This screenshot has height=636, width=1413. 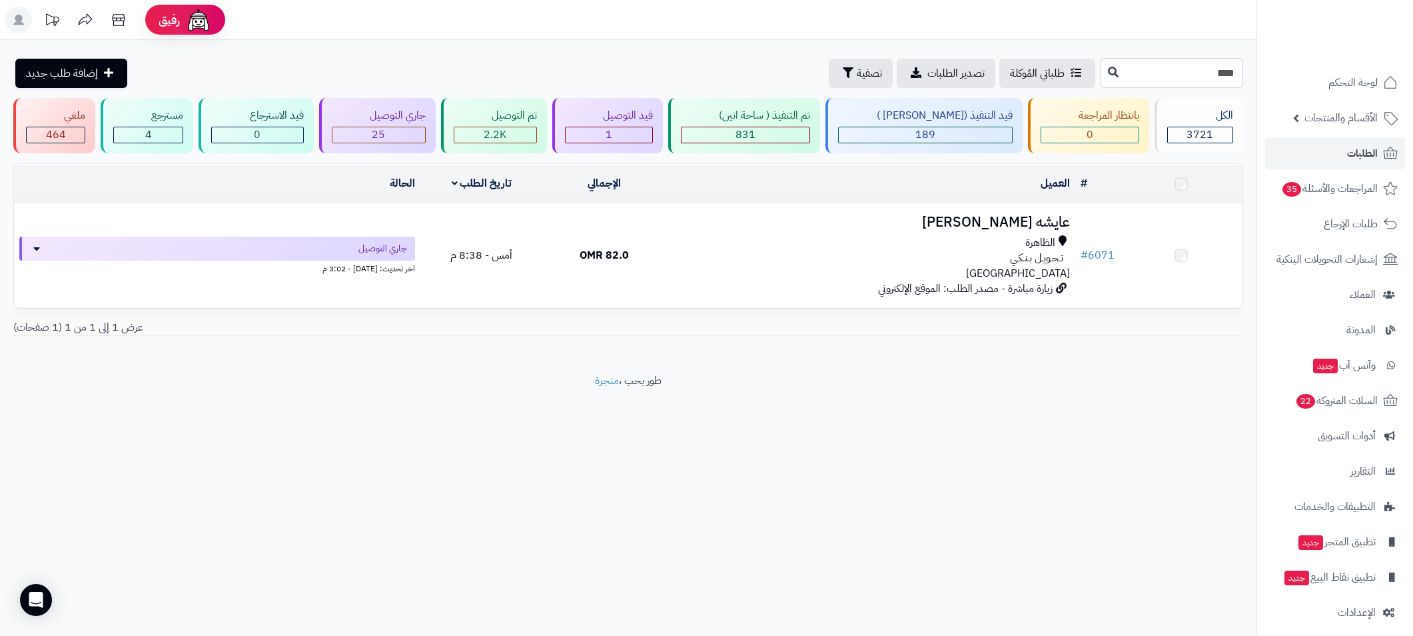 What do you see at coordinates (1335, 436) in the screenshot?
I see `a: أدوات التسويق` at bounding box center [1335, 436].